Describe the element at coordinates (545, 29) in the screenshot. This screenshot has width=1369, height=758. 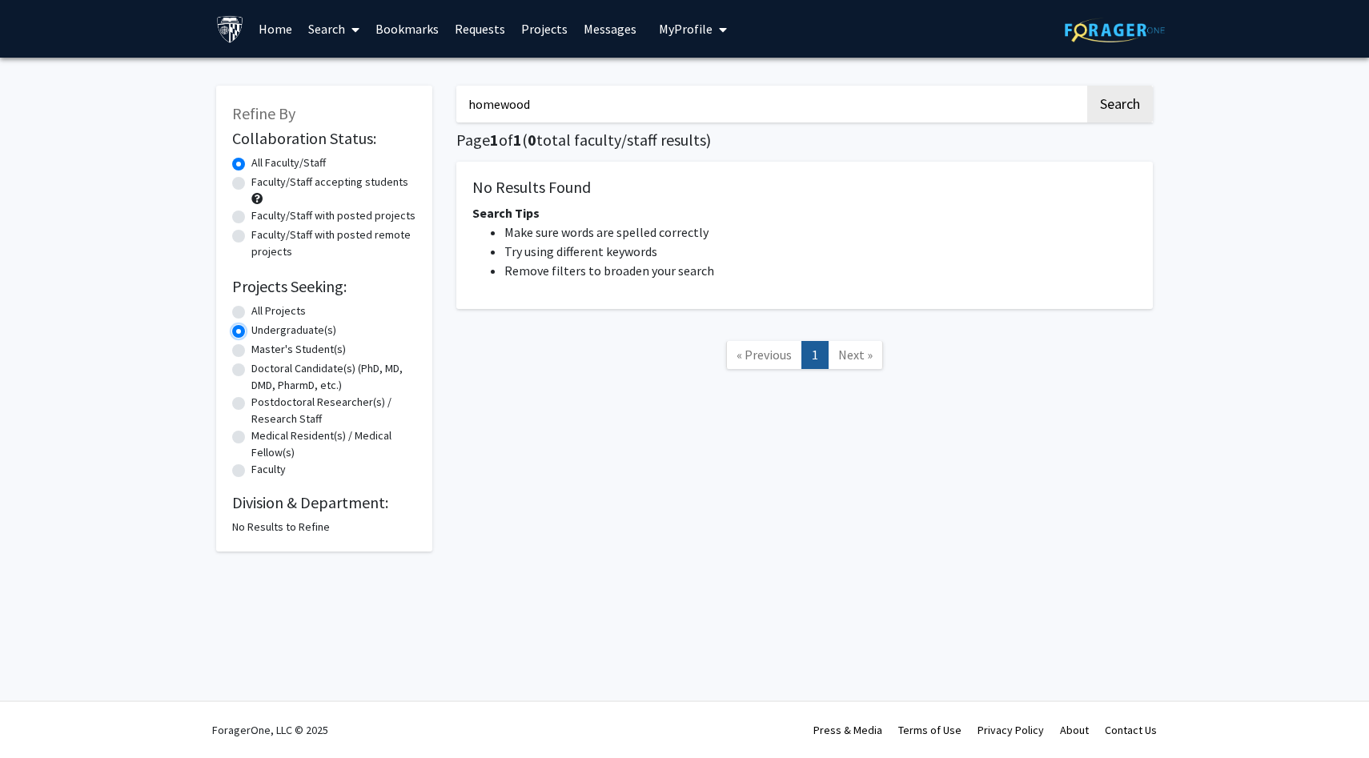
I see `a: Projects` at that location.